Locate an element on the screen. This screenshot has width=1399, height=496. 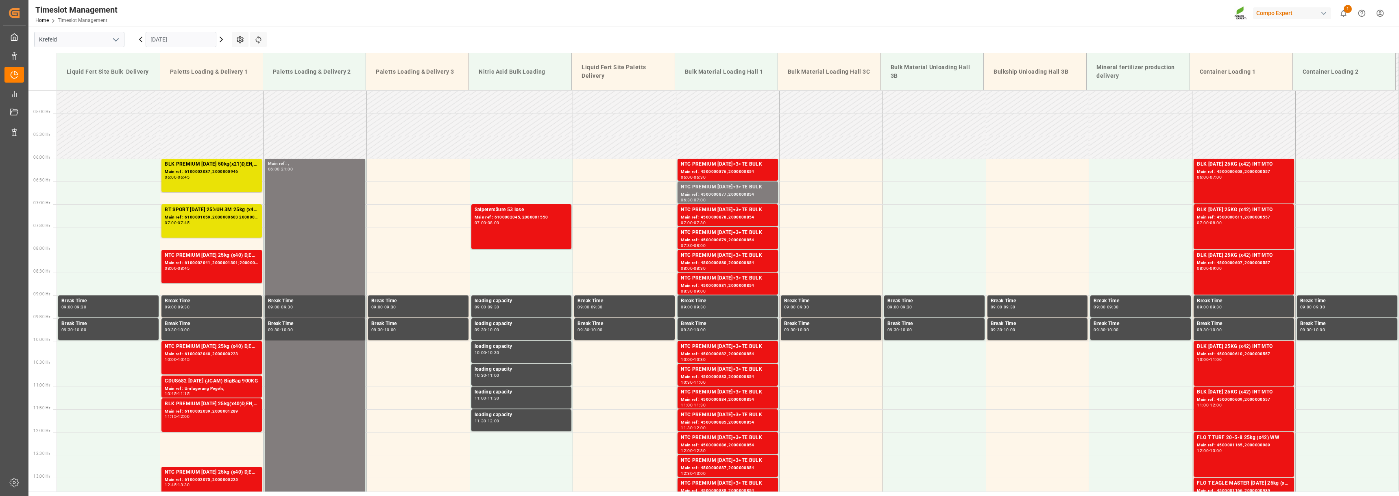
div: Timeslot Management is located at coordinates (76, 10).